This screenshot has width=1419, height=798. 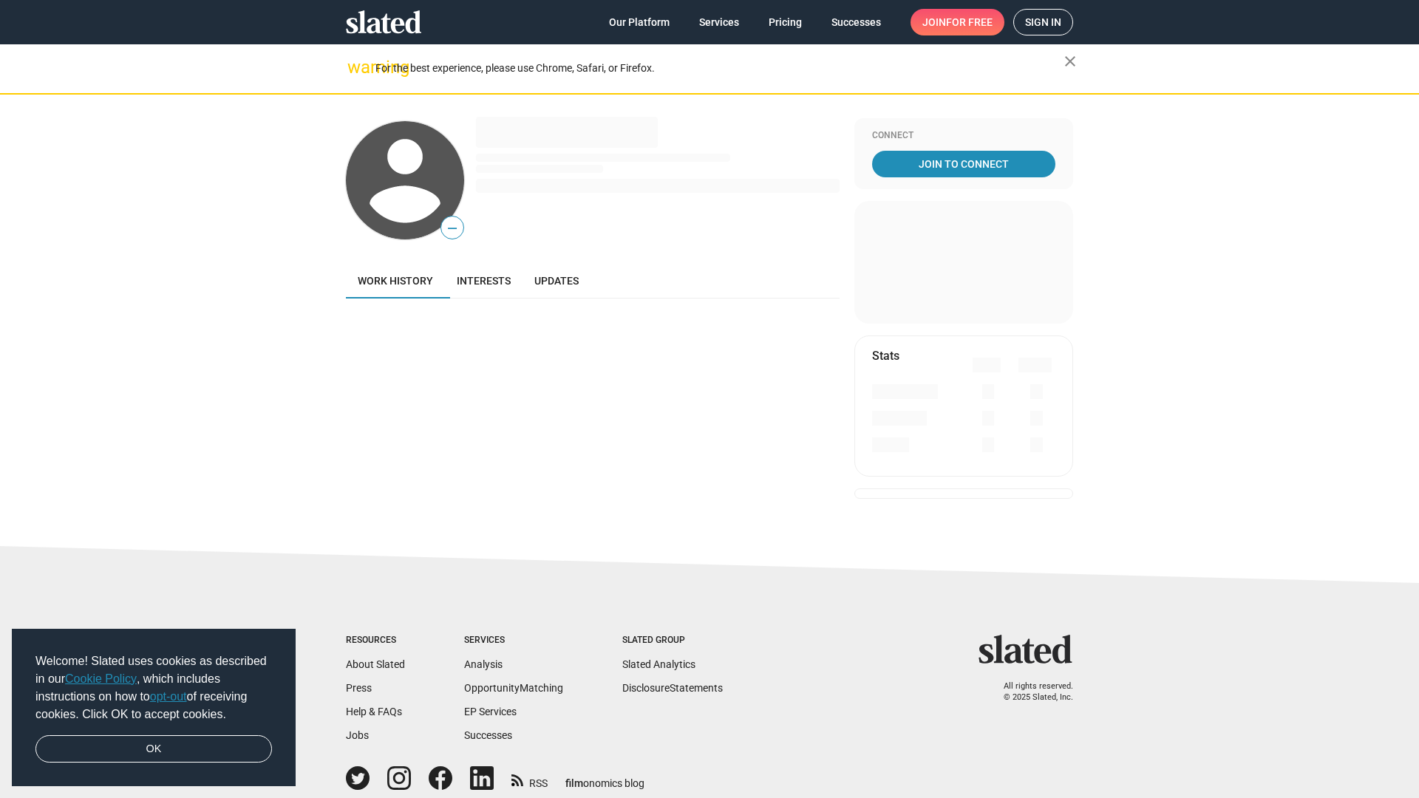 What do you see at coordinates (375, 641) in the screenshot?
I see `div: Resources` at bounding box center [375, 641].